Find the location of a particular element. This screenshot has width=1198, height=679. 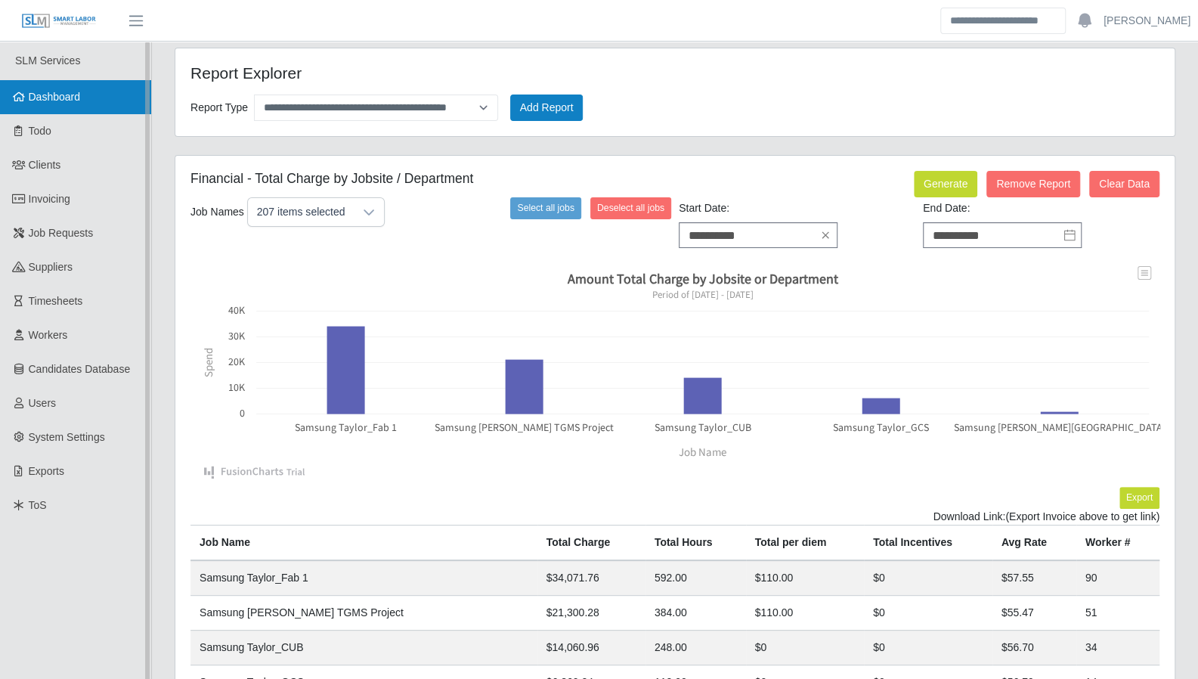

span: Clients is located at coordinates (45, 165).